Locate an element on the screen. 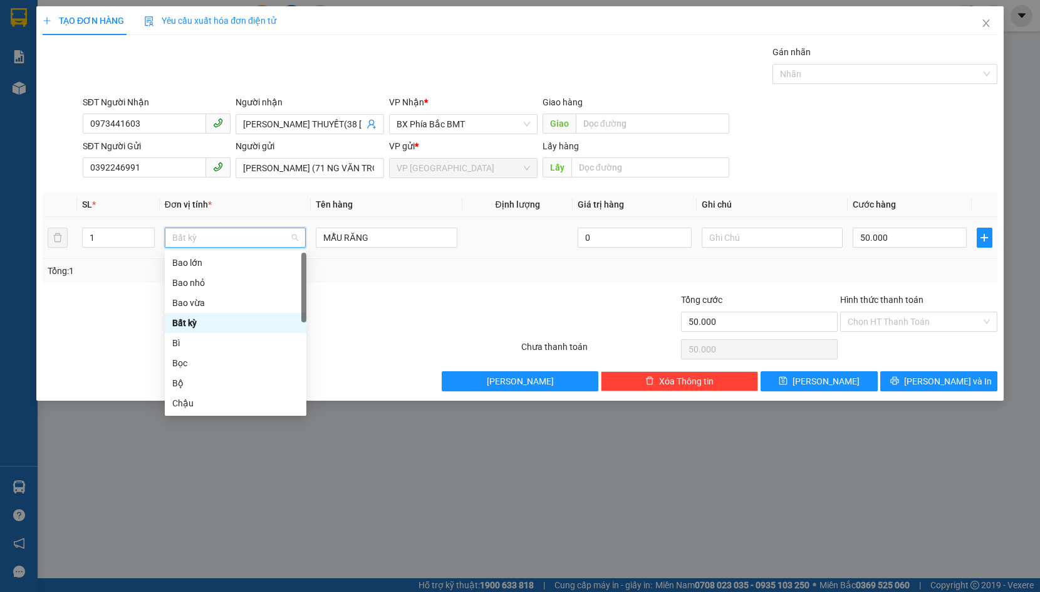 The image size is (1040, 592). h2: 81EAJRXM is located at coordinates (54, 83).